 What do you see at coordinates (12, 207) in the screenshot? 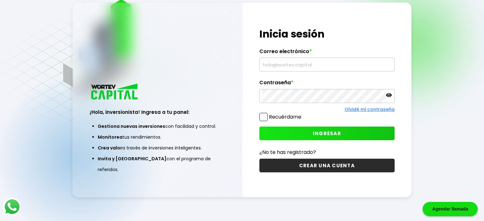
I see `img: logos_whatsapp-icon.242b2217.svg` at bounding box center [12, 207].